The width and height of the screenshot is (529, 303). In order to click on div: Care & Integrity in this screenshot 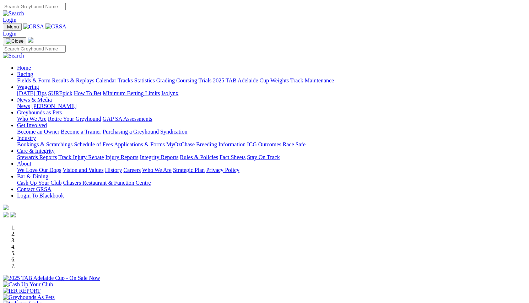, I will do `click(272, 158)`.